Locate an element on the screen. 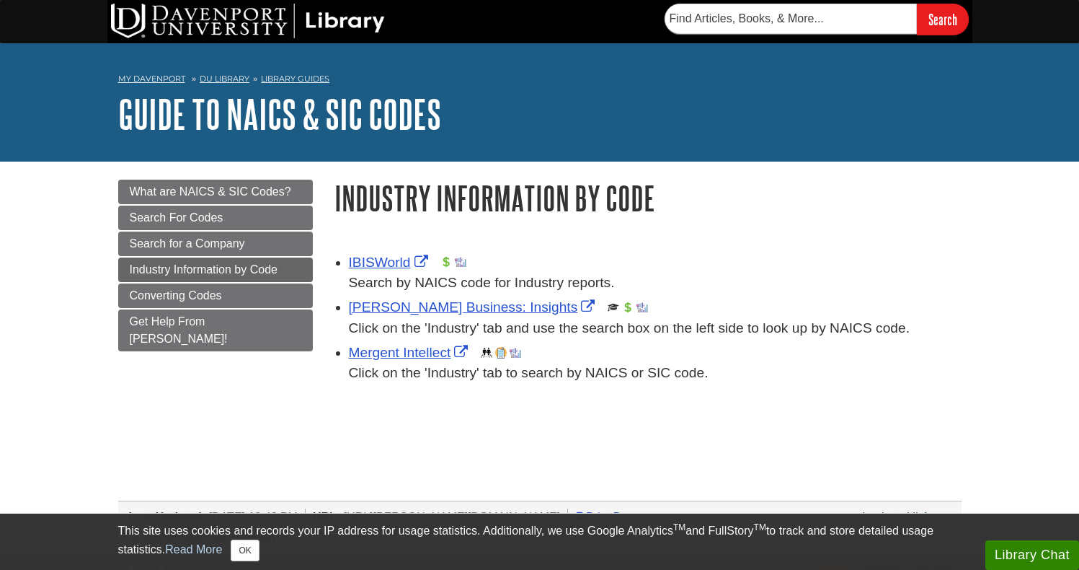  a: Search for a Company is located at coordinates (216, 244).